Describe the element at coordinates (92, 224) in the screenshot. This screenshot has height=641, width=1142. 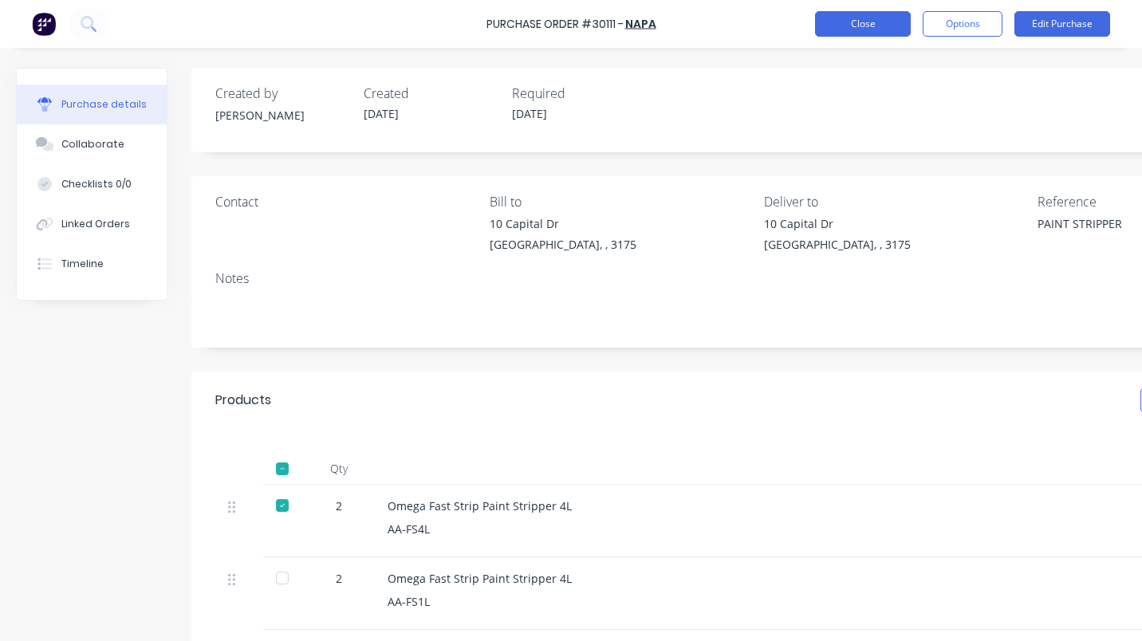
I see `button: Linked Orders` at that location.